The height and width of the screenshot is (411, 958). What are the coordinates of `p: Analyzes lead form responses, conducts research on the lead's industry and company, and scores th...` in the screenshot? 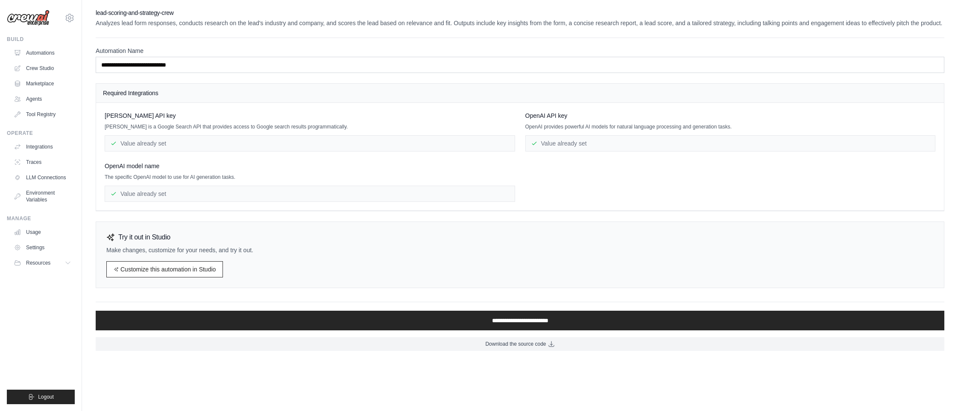 It's located at (520, 23).